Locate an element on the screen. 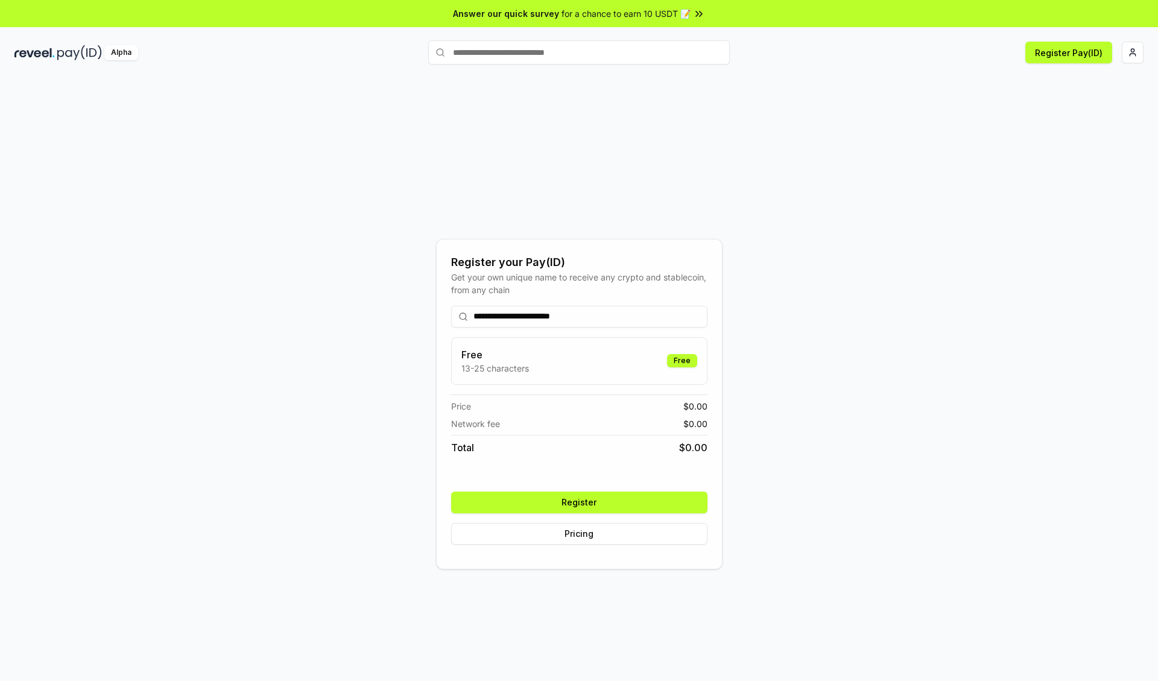  div: Alpha is located at coordinates (121, 52).